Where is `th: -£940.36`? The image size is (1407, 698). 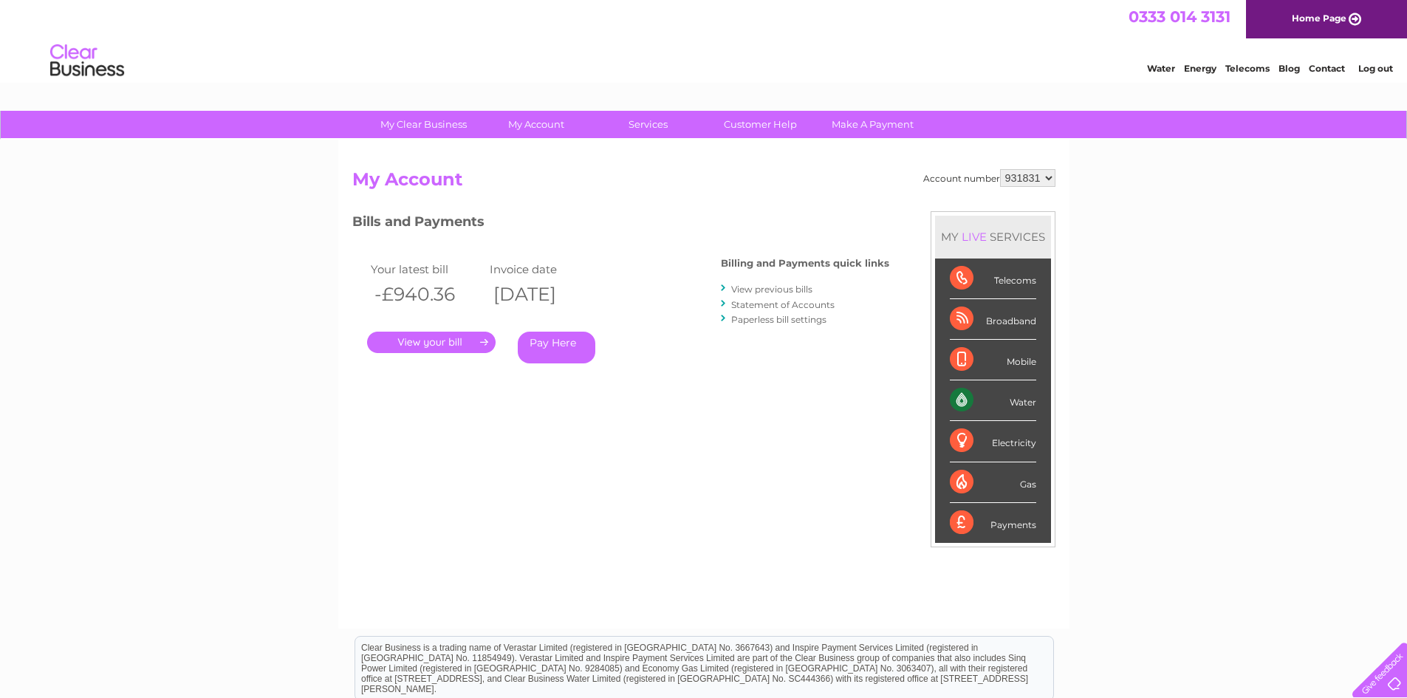
th: -£940.36 is located at coordinates (426, 294).